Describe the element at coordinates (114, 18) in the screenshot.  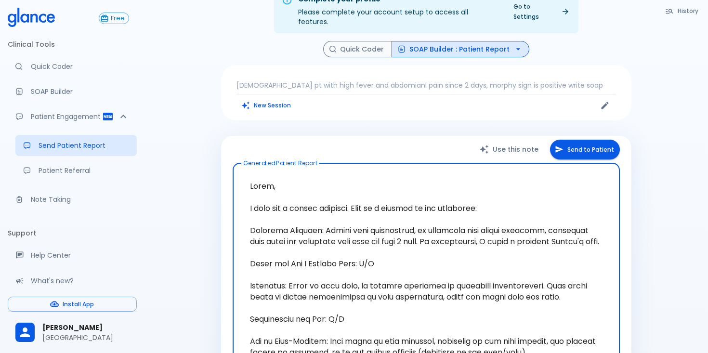
I see `button: Free` at that location.